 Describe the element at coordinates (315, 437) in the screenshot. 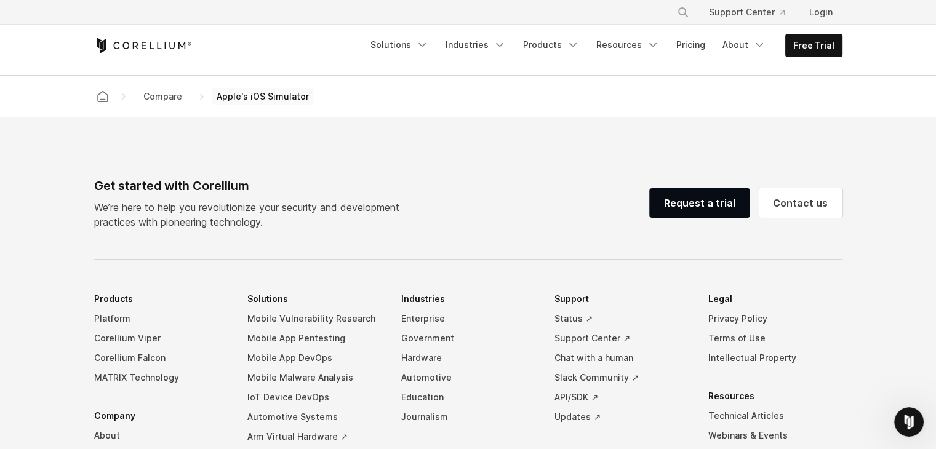

I see `a: Arm Virtual Hardware ↗` at that location.